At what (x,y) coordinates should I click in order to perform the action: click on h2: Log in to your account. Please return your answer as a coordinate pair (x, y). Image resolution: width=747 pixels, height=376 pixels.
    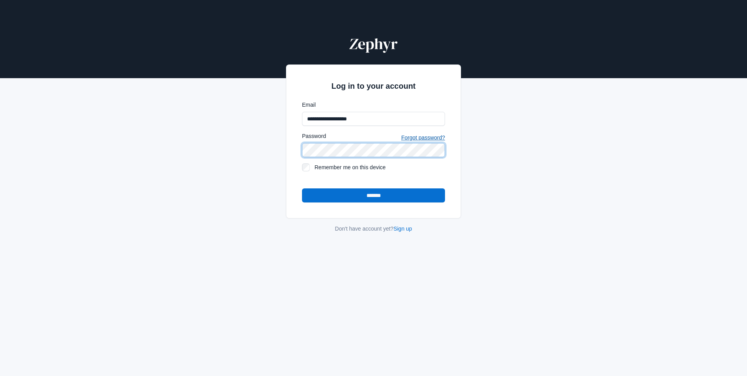
    Looking at the image, I should click on (373, 86).